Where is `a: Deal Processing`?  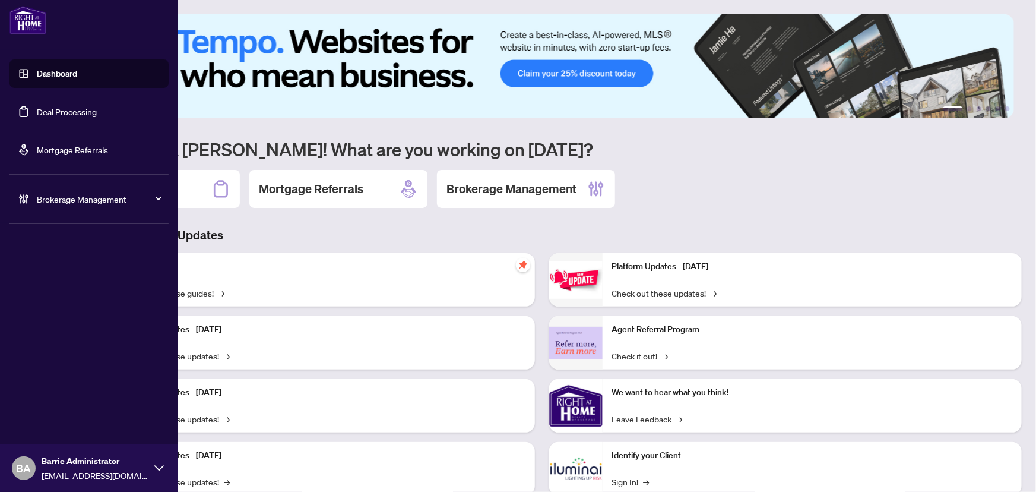 a: Deal Processing is located at coordinates (67, 112).